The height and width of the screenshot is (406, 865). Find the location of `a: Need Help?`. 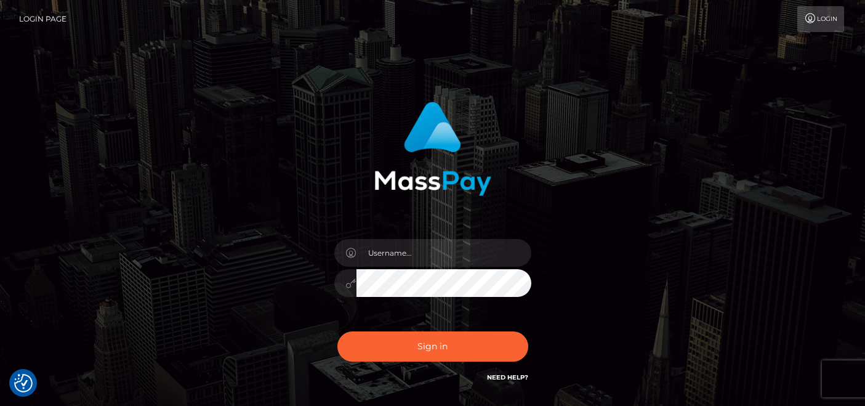

a: Need Help? is located at coordinates (508, 377).